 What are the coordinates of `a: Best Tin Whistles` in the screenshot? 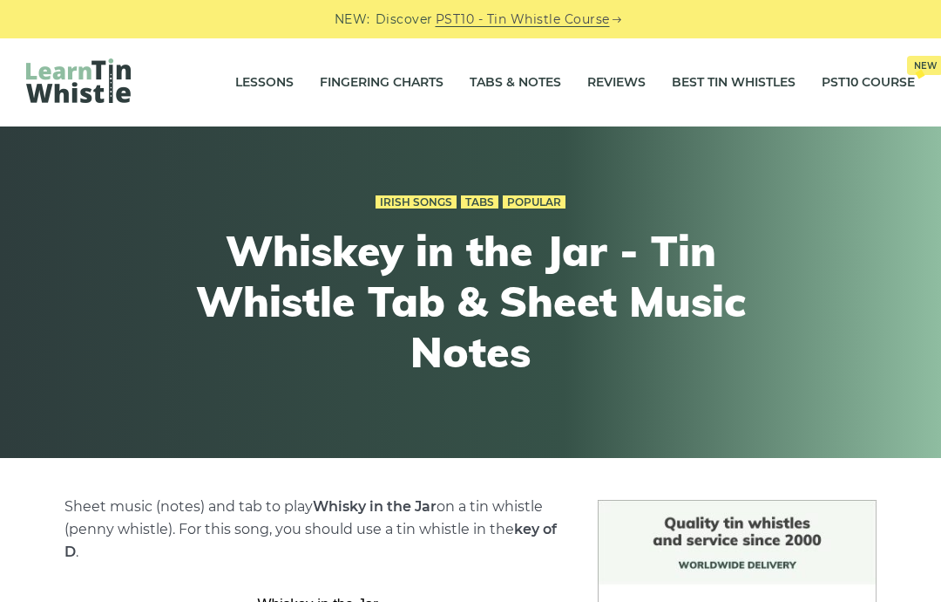 It's located at (734, 83).